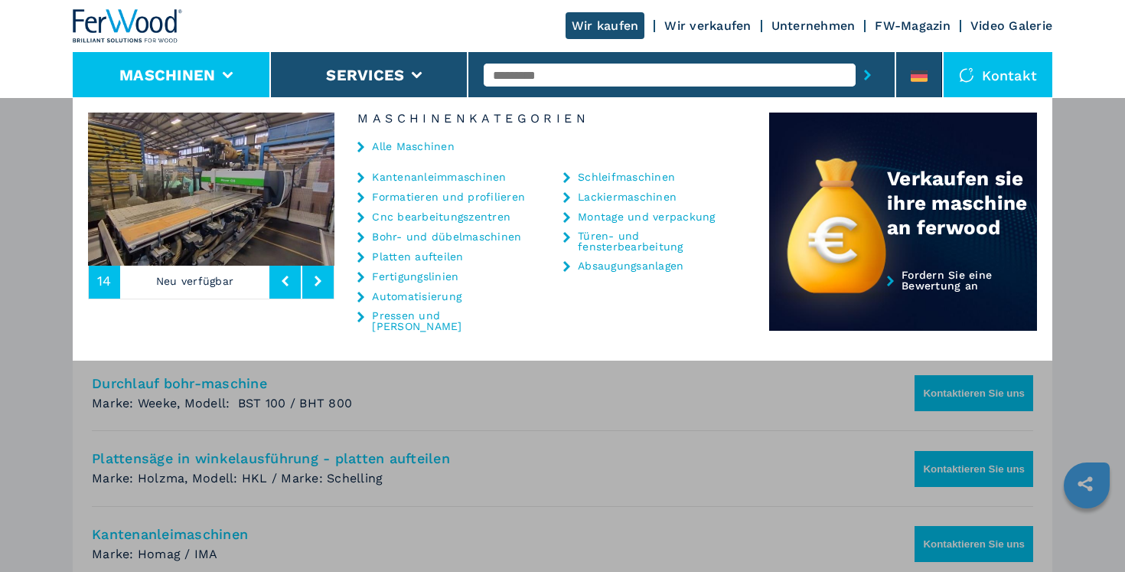 This screenshot has width=1125, height=572. I want to click on img: Kontakt, so click(967, 75).